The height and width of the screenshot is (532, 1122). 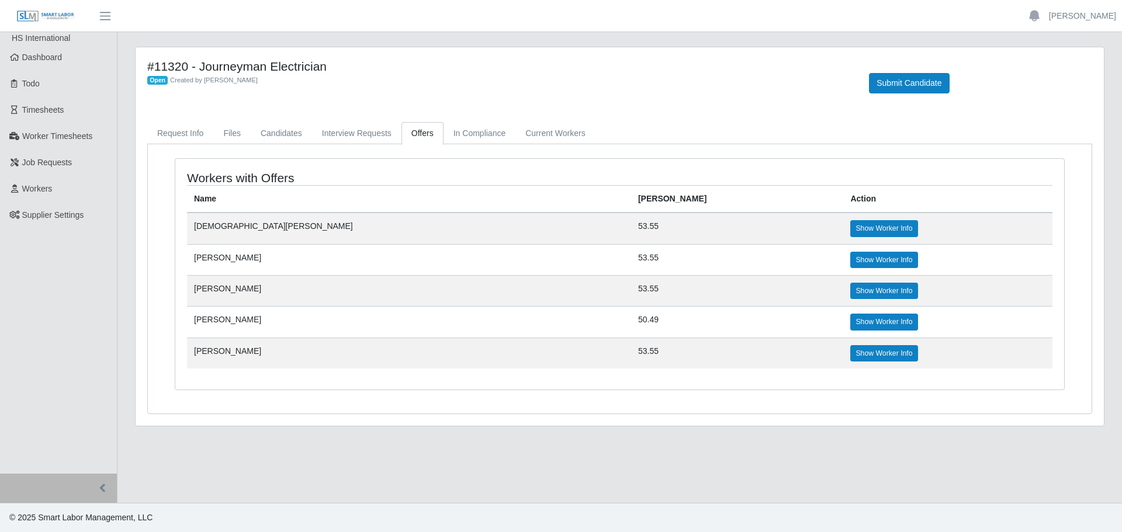 I want to click on a: Request Info, so click(x=180, y=133).